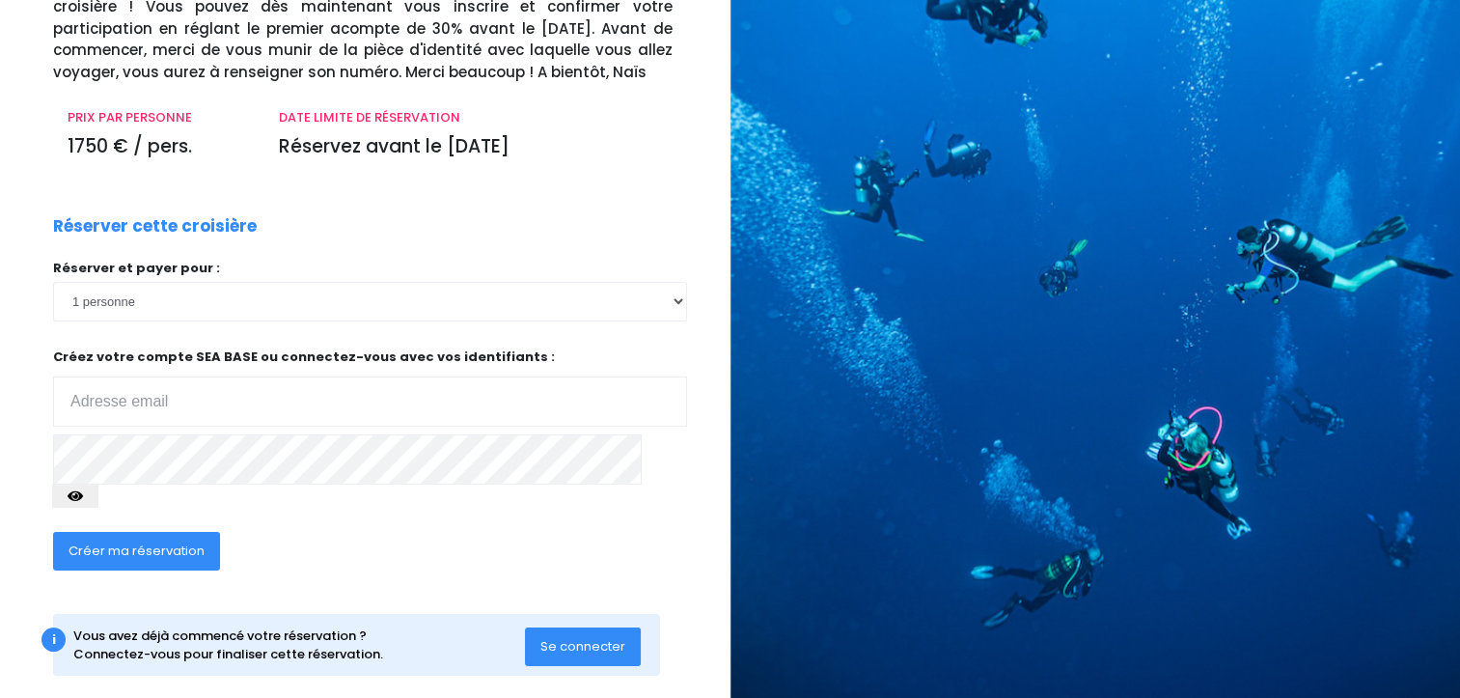 The image size is (1460, 698). Describe the element at coordinates (154, 227) in the screenshot. I see `p: Réserver cette croisière` at that location.